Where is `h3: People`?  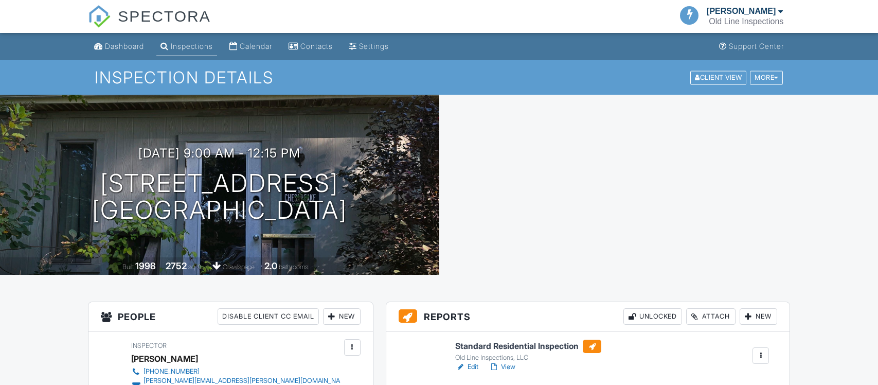 h3: People is located at coordinates (230, 316).